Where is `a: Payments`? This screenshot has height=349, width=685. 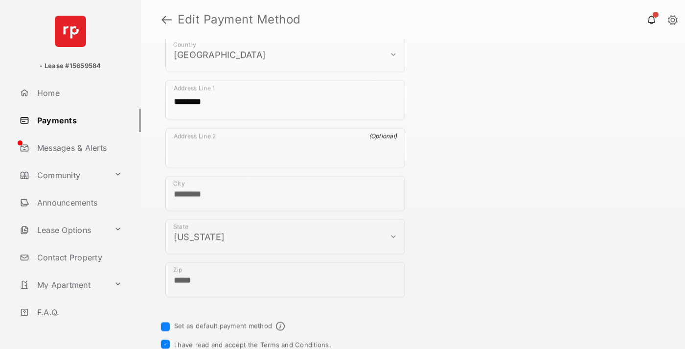
a: Payments is located at coordinates (78, 120).